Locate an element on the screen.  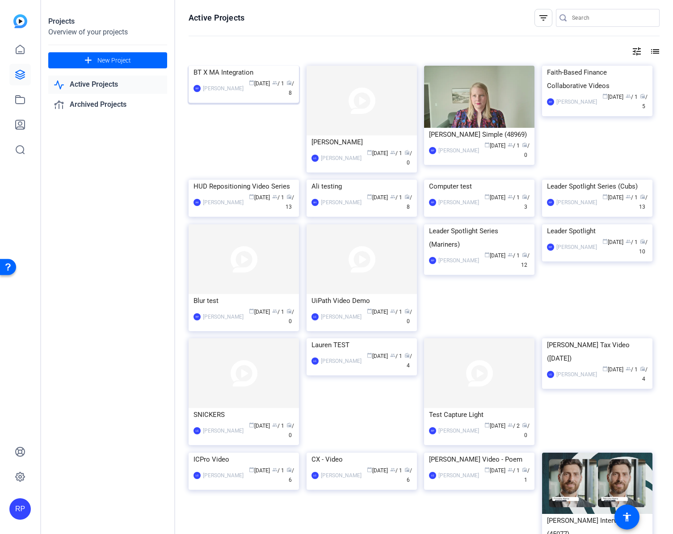
mat-icon: add is located at coordinates (88, 60).